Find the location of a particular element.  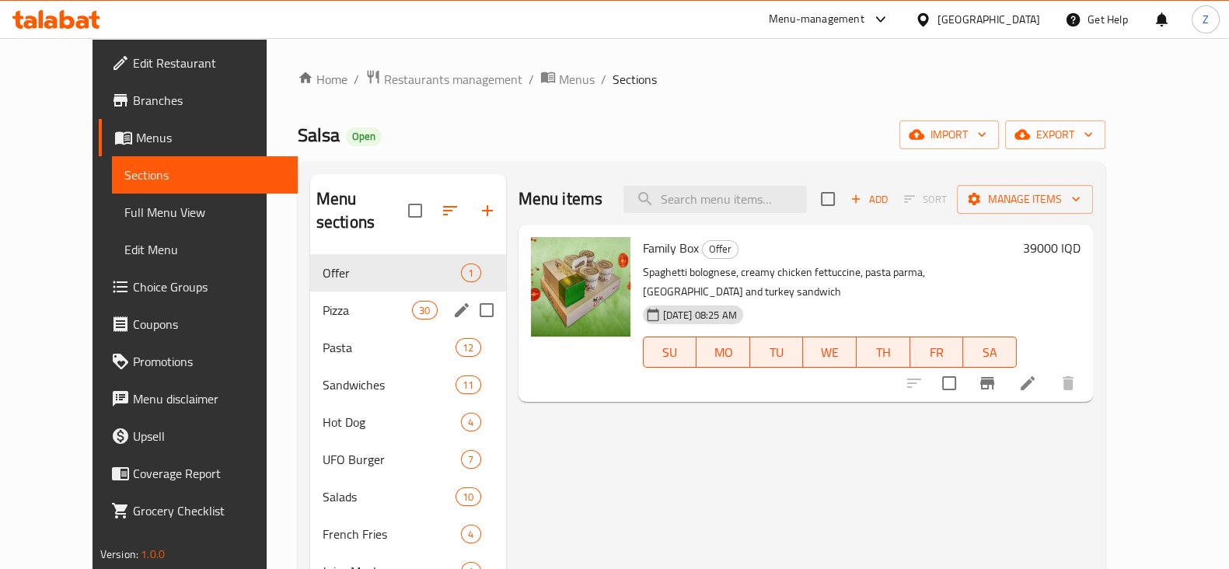

span: SA is located at coordinates (990, 352).